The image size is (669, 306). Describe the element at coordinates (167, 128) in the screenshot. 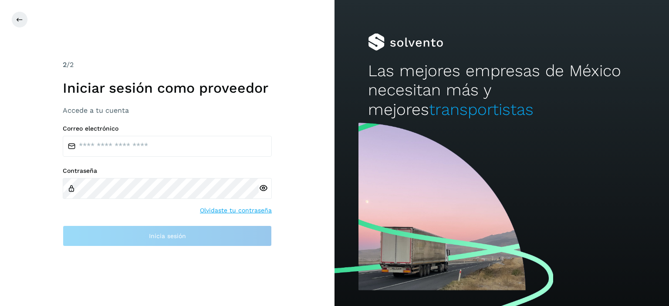

I see `label: Correo electrónico` at that location.